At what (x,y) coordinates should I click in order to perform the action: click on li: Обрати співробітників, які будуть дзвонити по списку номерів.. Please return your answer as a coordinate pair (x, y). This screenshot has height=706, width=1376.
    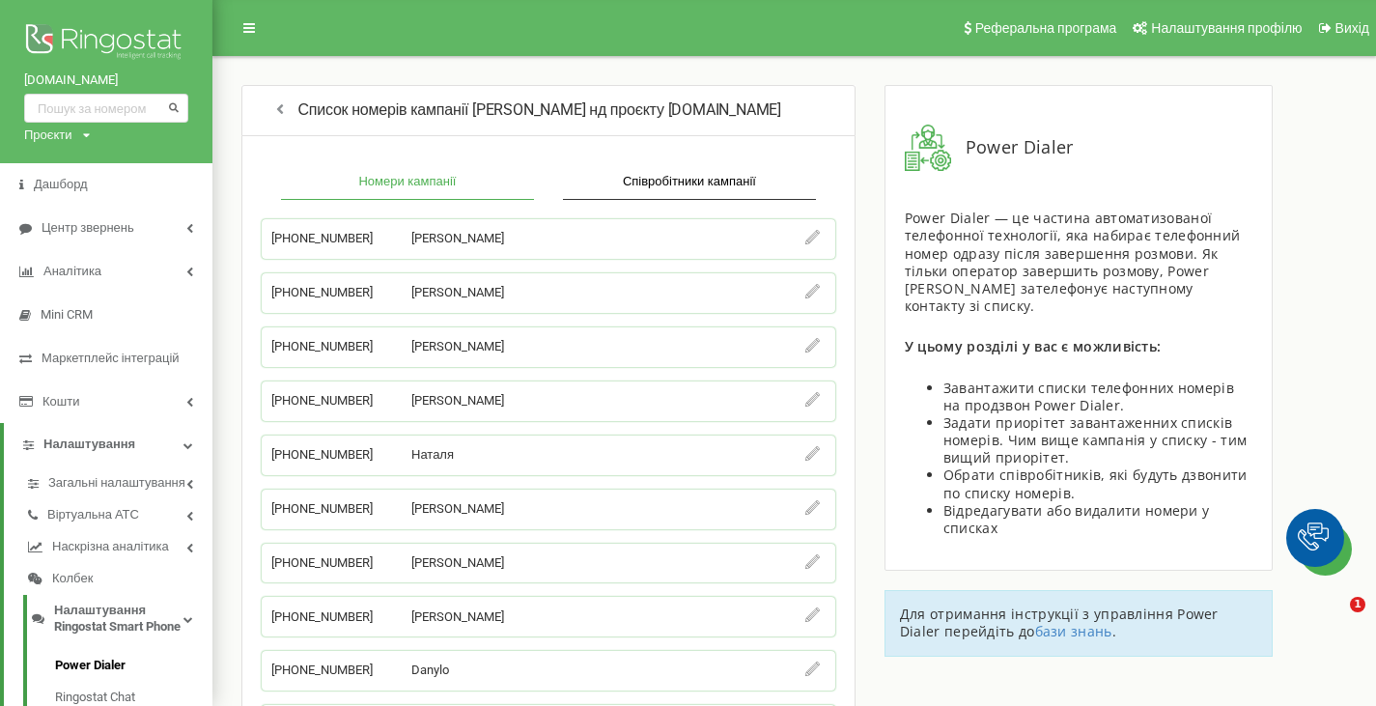
    Looking at the image, I should click on (1098, 484).